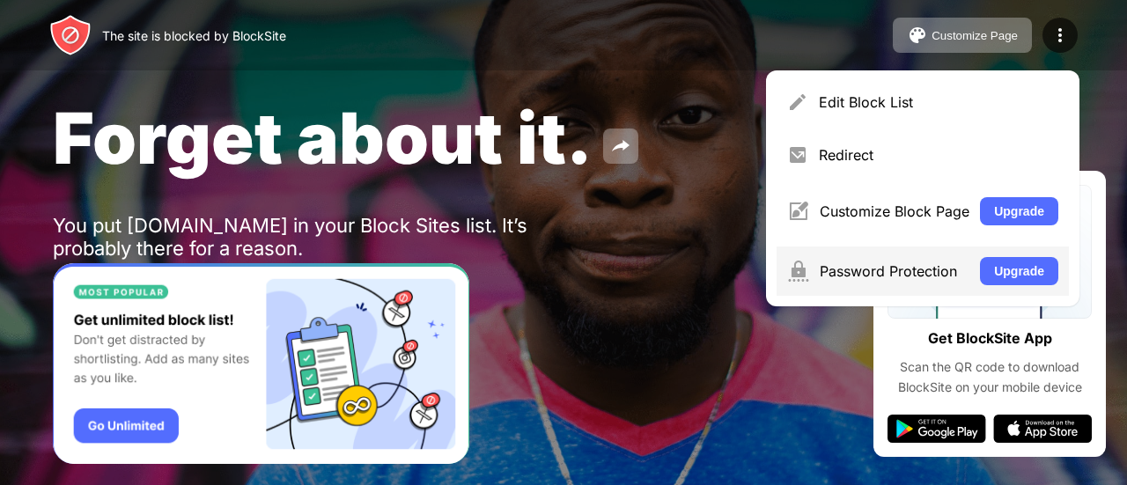 The width and height of the screenshot is (1127, 485). What do you see at coordinates (797, 102) in the screenshot?
I see `img: menu-pencil.svg` at bounding box center [797, 102].